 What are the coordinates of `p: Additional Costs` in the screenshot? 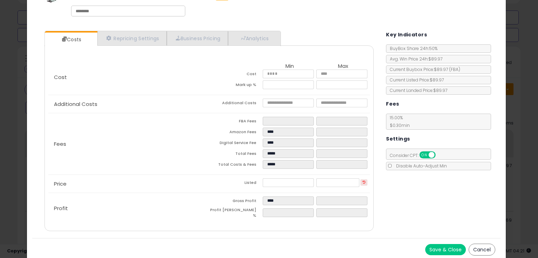 It's located at (129, 104).